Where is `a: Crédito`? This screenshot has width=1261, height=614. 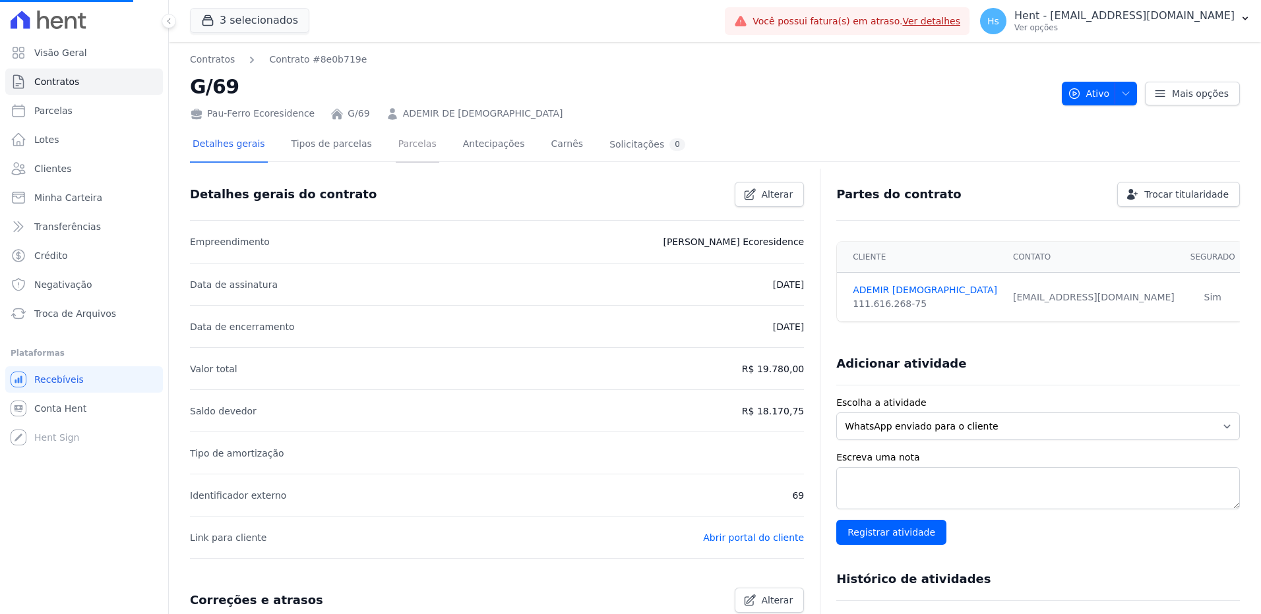
a: Crédito is located at coordinates (84, 256).